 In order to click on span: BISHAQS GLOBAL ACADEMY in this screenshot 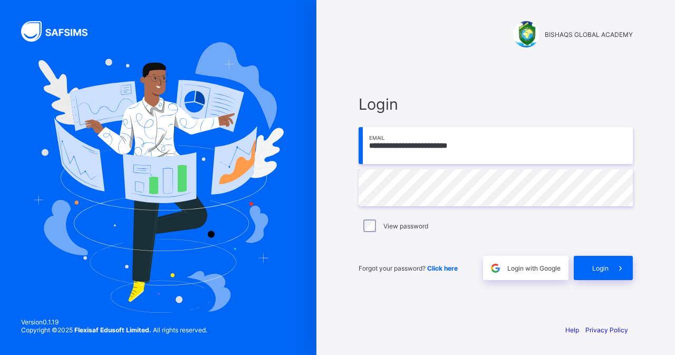, I will do `click(589, 34)`.